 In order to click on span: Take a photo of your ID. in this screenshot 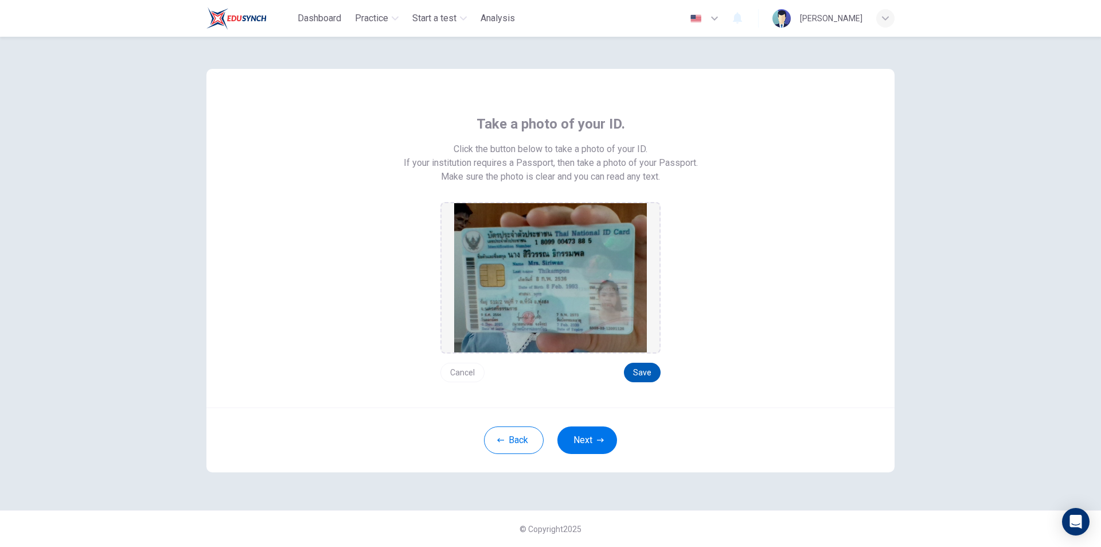, I will do `click(551, 124)`.